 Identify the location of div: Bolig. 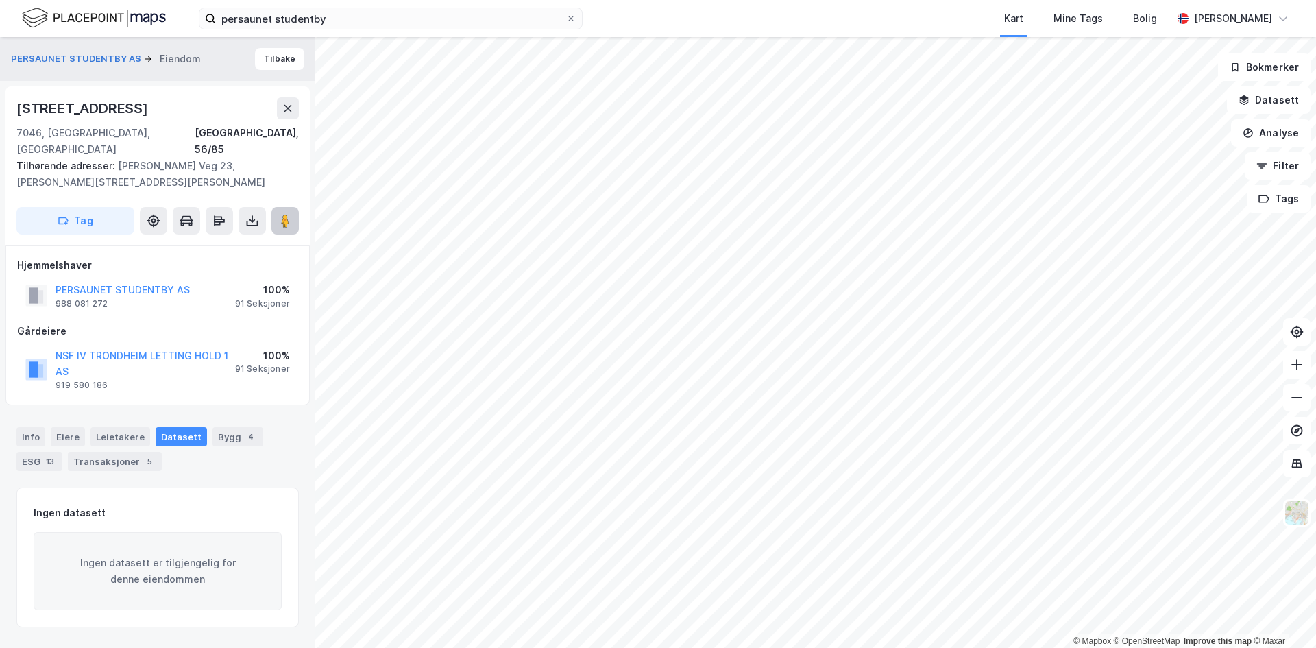
(1145, 19).